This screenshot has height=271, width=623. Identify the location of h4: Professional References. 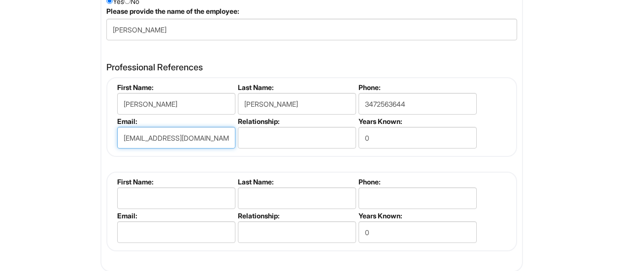
(312, 68).